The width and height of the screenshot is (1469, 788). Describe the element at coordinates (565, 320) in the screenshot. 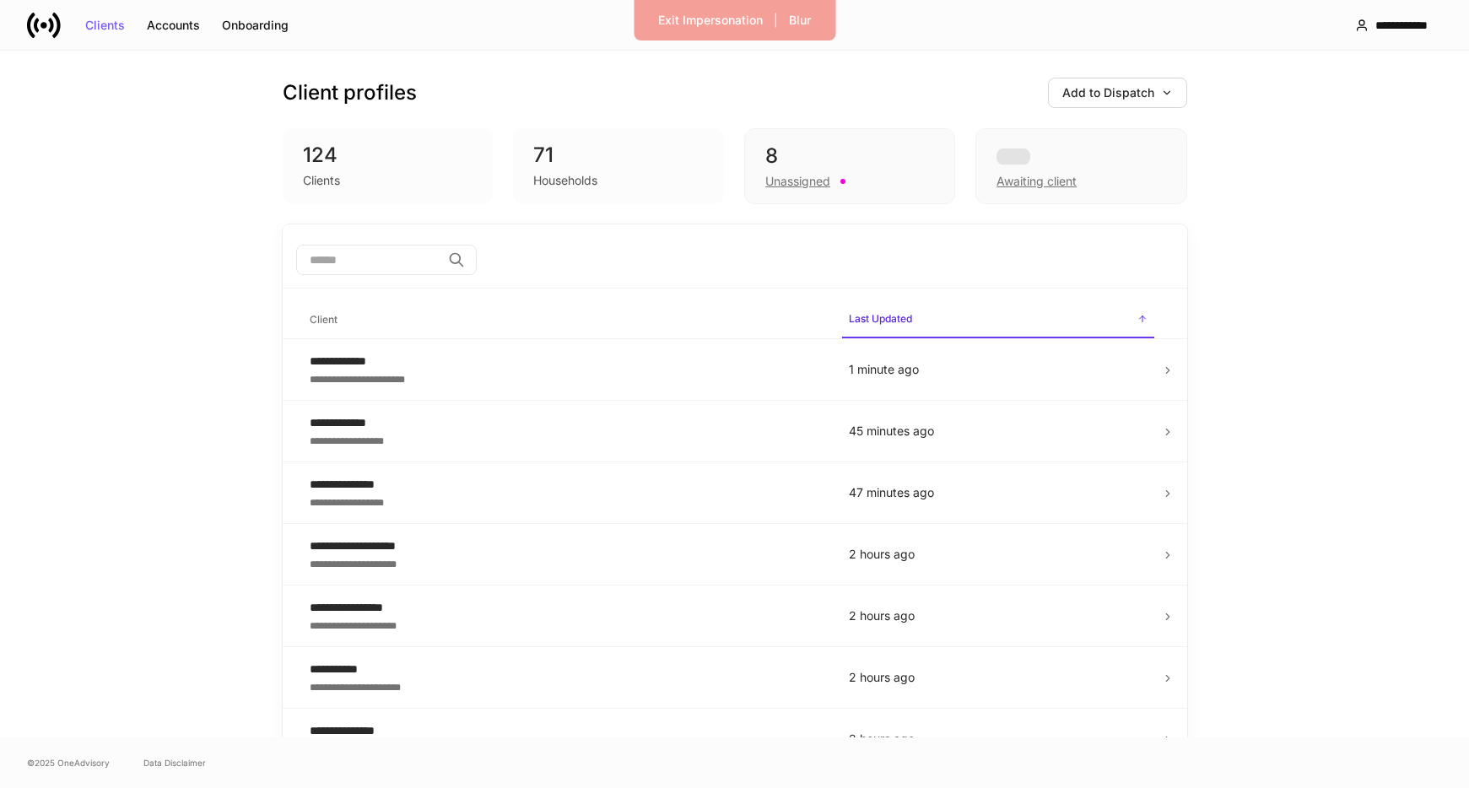

I see `span: Client` at that location.